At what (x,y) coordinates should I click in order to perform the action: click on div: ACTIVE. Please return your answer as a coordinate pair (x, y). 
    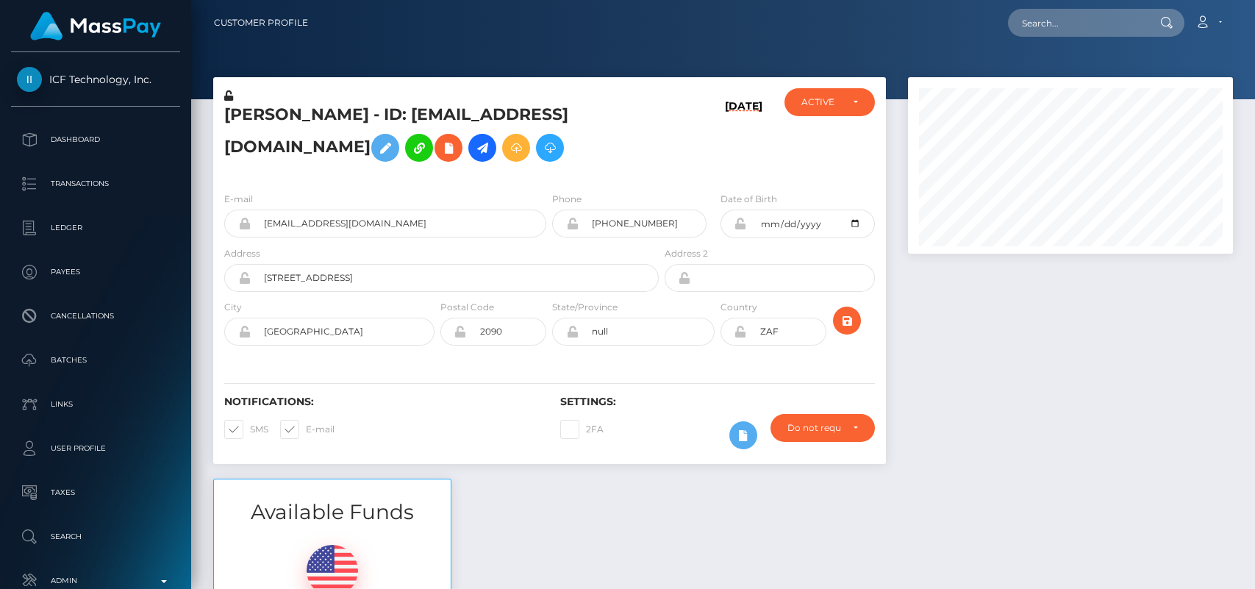
    Looking at the image, I should click on (820, 102).